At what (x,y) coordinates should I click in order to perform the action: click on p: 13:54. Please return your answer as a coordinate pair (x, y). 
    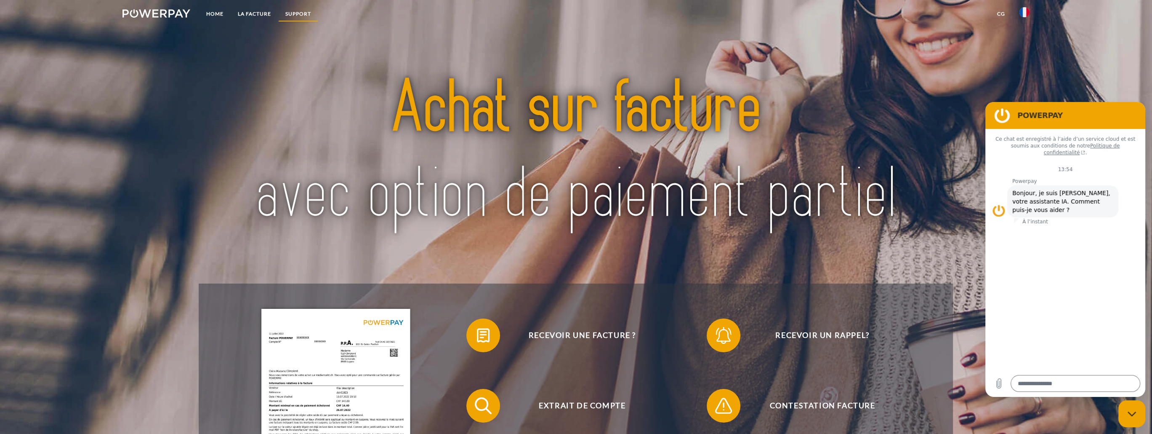
    Looking at the image, I should click on (80, 67).